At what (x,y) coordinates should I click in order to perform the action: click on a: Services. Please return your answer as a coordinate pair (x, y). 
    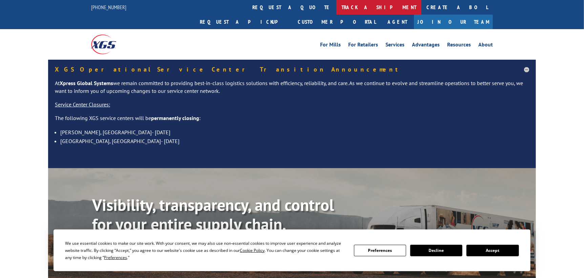
    Looking at the image, I should click on (395, 46).